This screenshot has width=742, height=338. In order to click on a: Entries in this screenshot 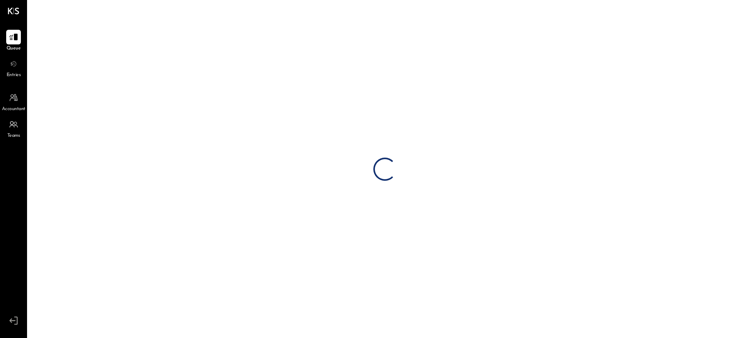, I will do `click(14, 68)`.